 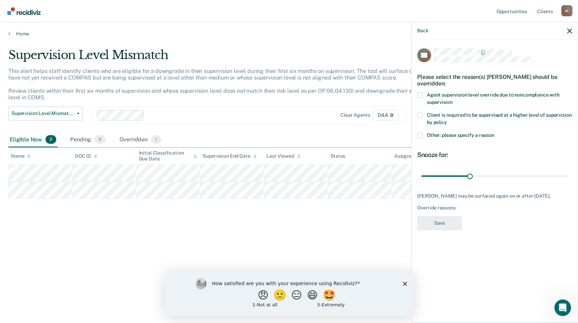 I want to click on button: 4, so click(x=148, y=24).